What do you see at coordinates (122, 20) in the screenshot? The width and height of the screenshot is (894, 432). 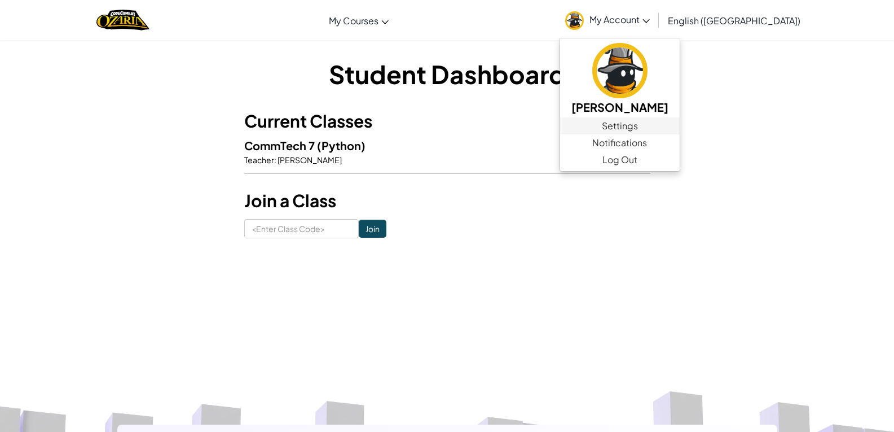 I see `a: Ozaria by CodeCombat logo` at bounding box center [122, 20].